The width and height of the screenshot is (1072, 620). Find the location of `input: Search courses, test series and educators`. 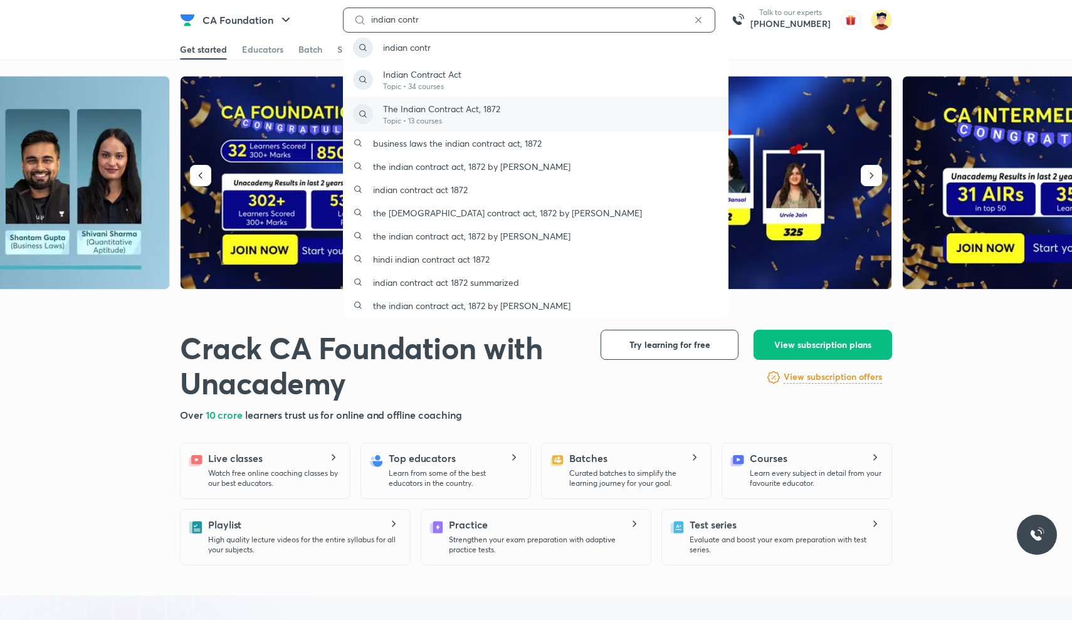

input: Search courses, test series and educators is located at coordinates (529, 19).